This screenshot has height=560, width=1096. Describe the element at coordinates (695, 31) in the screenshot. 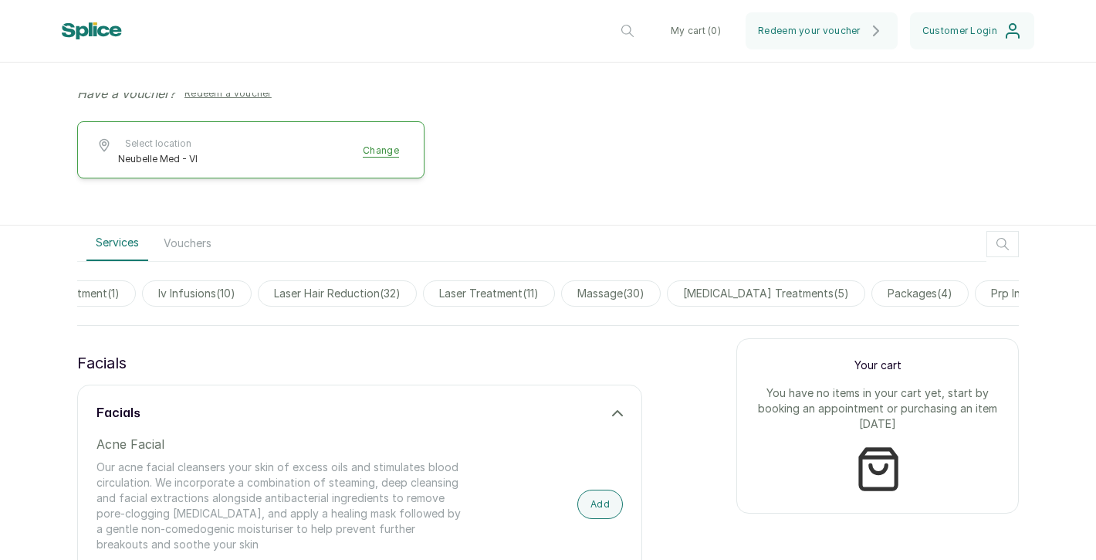

I see `button: My cart (0)` at that location.